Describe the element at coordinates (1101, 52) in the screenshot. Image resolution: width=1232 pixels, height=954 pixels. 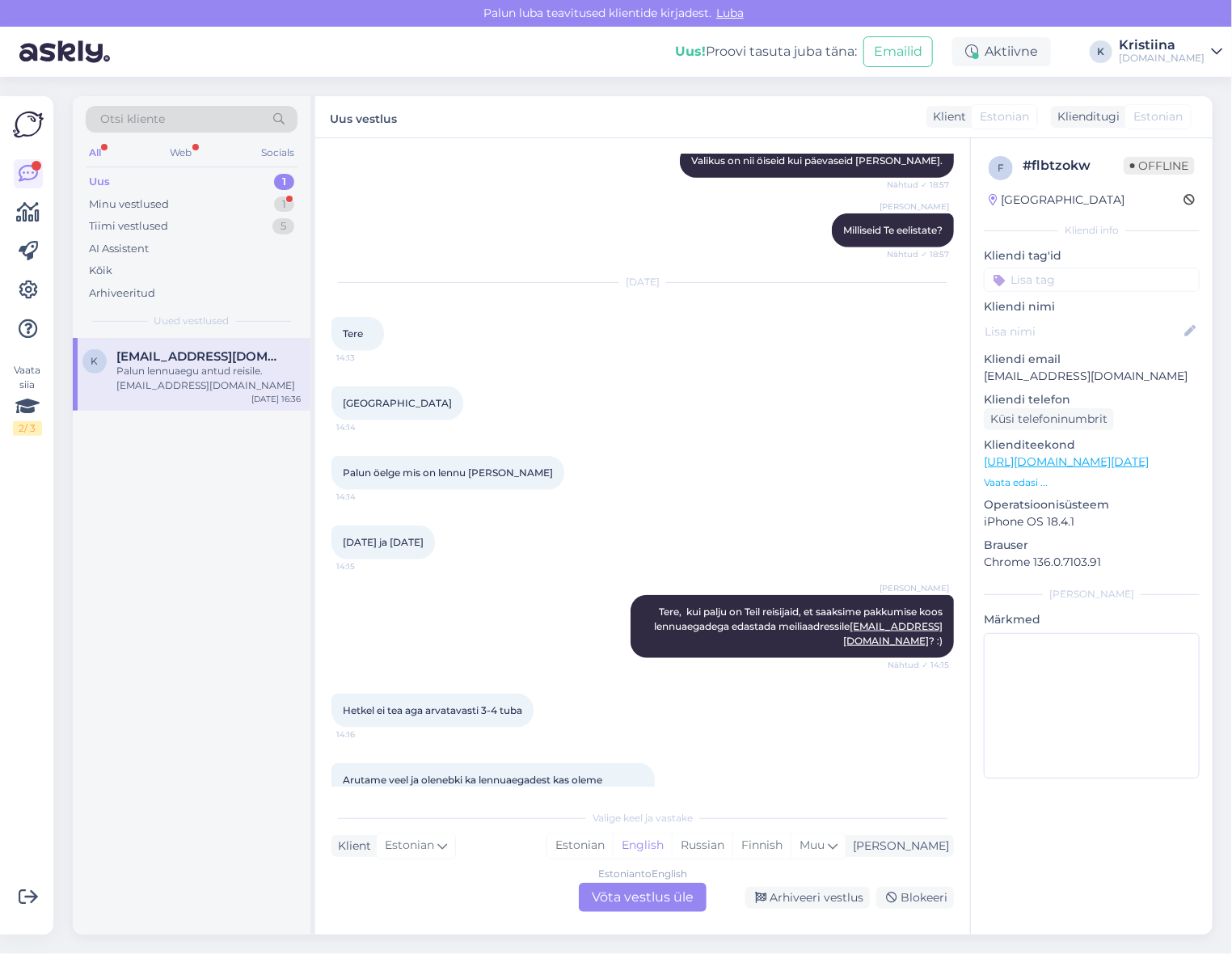
I see `div: K` at that location.